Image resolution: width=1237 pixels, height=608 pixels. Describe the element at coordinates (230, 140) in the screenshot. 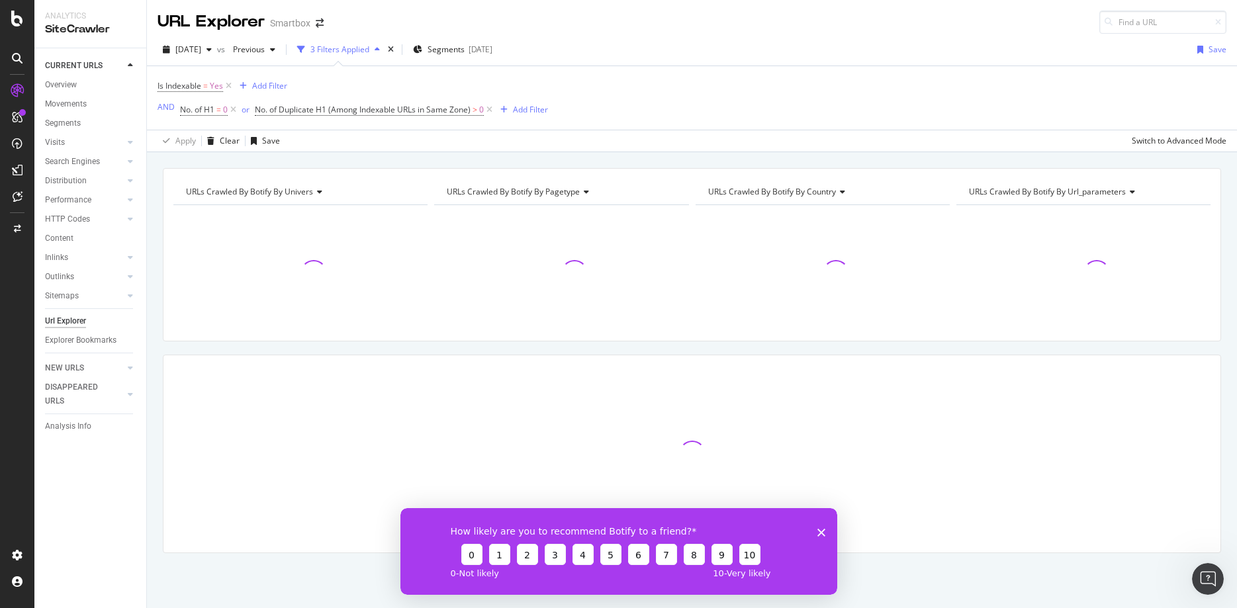

I see `div: Clear` at that location.